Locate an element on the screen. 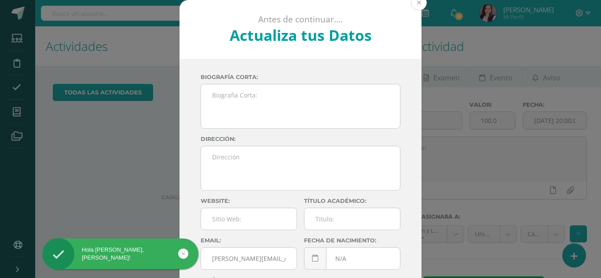  label: Fecha de nacimiento: is located at coordinates (352, 241).